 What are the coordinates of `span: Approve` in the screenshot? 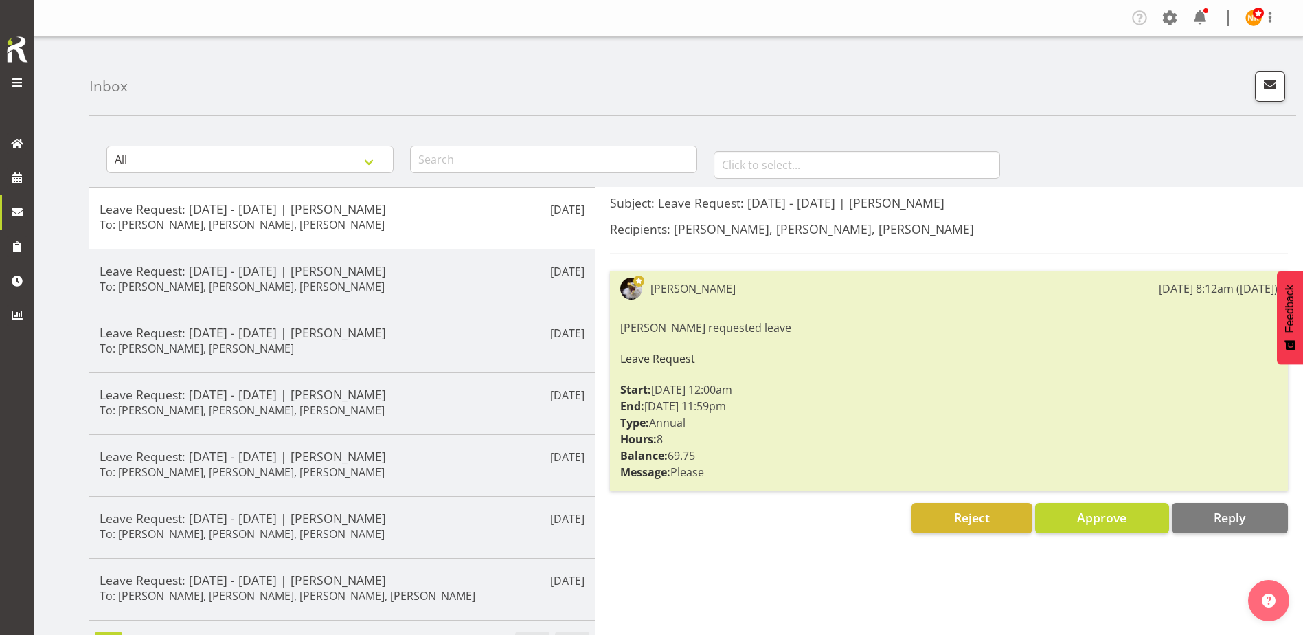 It's located at (1102, 517).